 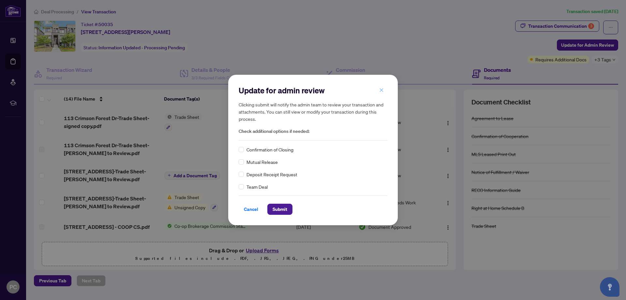 I want to click on button: Submit, so click(x=280, y=209).